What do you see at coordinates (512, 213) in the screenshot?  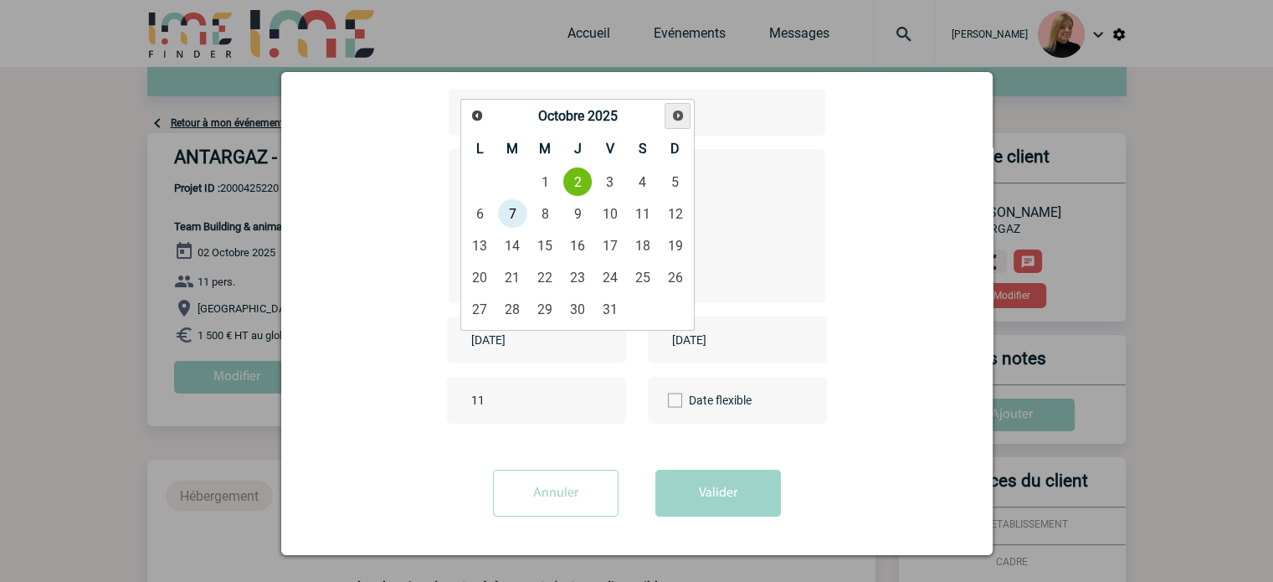 I see `a: 7` at bounding box center [512, 213].